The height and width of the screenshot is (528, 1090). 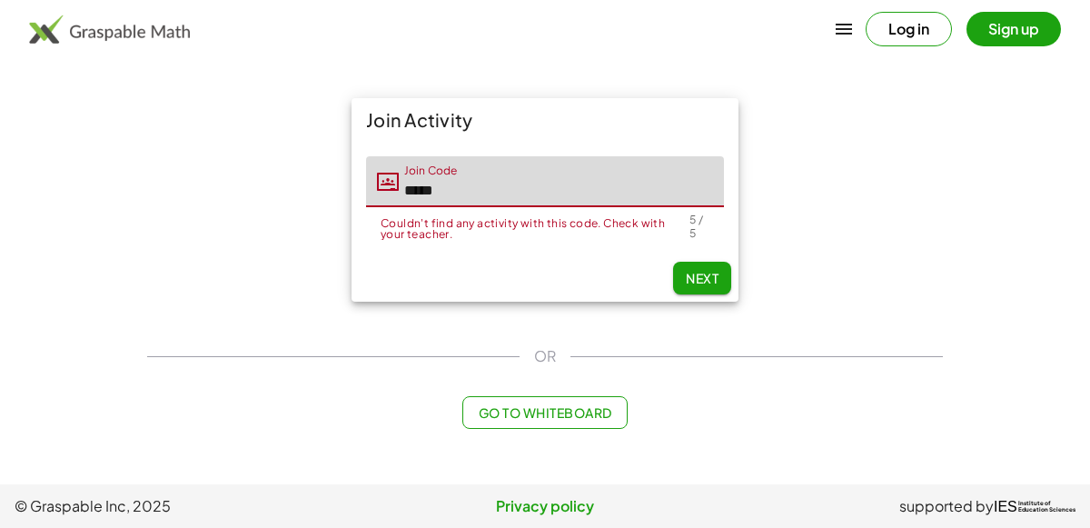 What do you see at coordinates (1047, 507) in the screenshot?
I see `span: Institute of Education Sciences` at bounding box center [1047, 507].